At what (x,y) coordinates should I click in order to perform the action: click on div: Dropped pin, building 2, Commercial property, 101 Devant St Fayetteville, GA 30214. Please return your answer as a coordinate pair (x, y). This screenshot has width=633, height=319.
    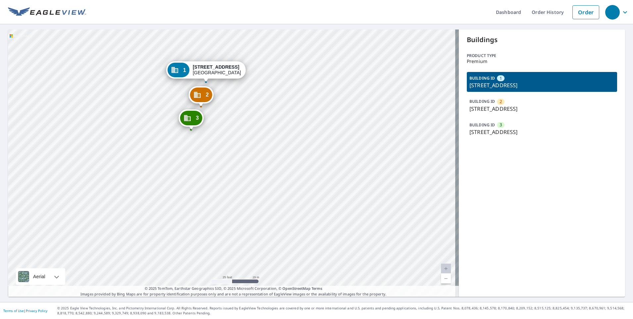
    Looking at the image, I should click on (201, 96).